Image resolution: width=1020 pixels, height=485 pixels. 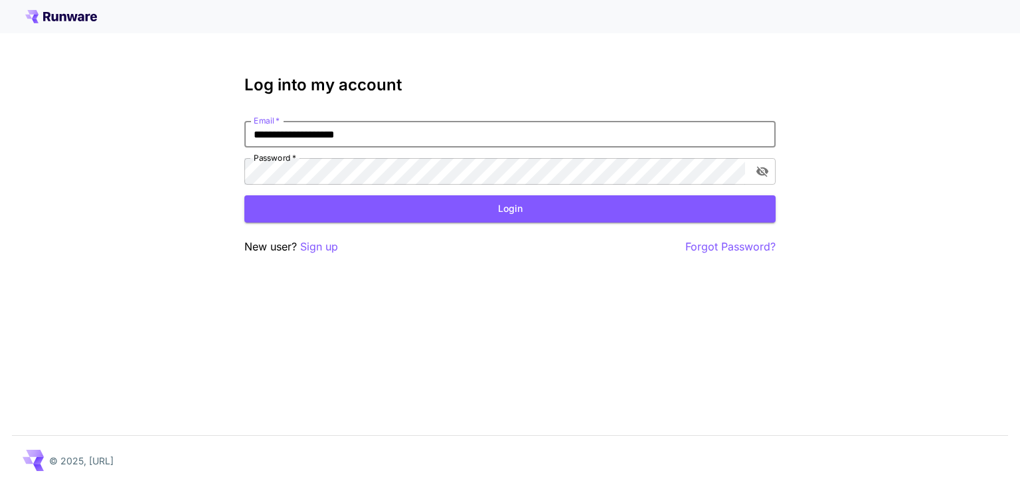 I want to click on p: Forgot Password?, so click(x=730, y=246).